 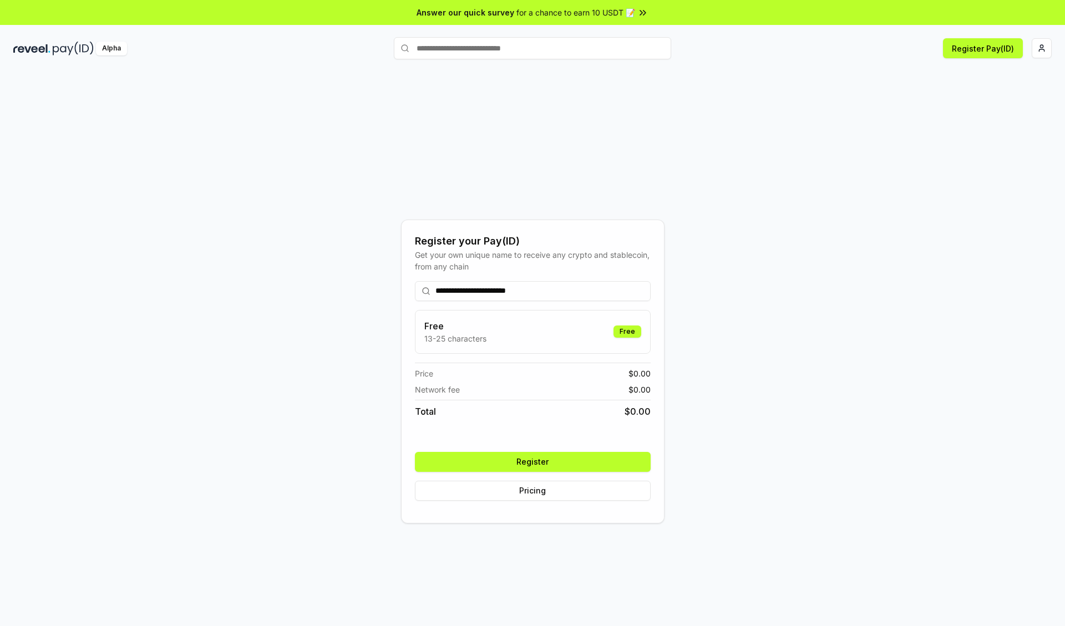 I want to click on div: Get your own unique name to receive any crypto and stablecoin, from any chain, so click(x=532, y=261).